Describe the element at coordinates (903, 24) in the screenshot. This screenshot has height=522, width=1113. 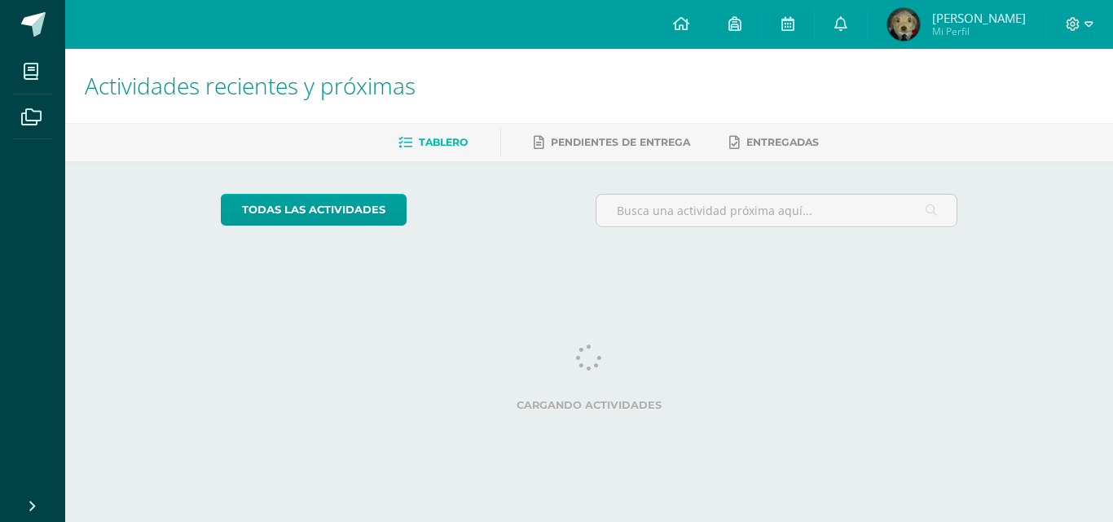
I see `img: daeaa040892bc679058b0148d52f2f96.png` at that location.